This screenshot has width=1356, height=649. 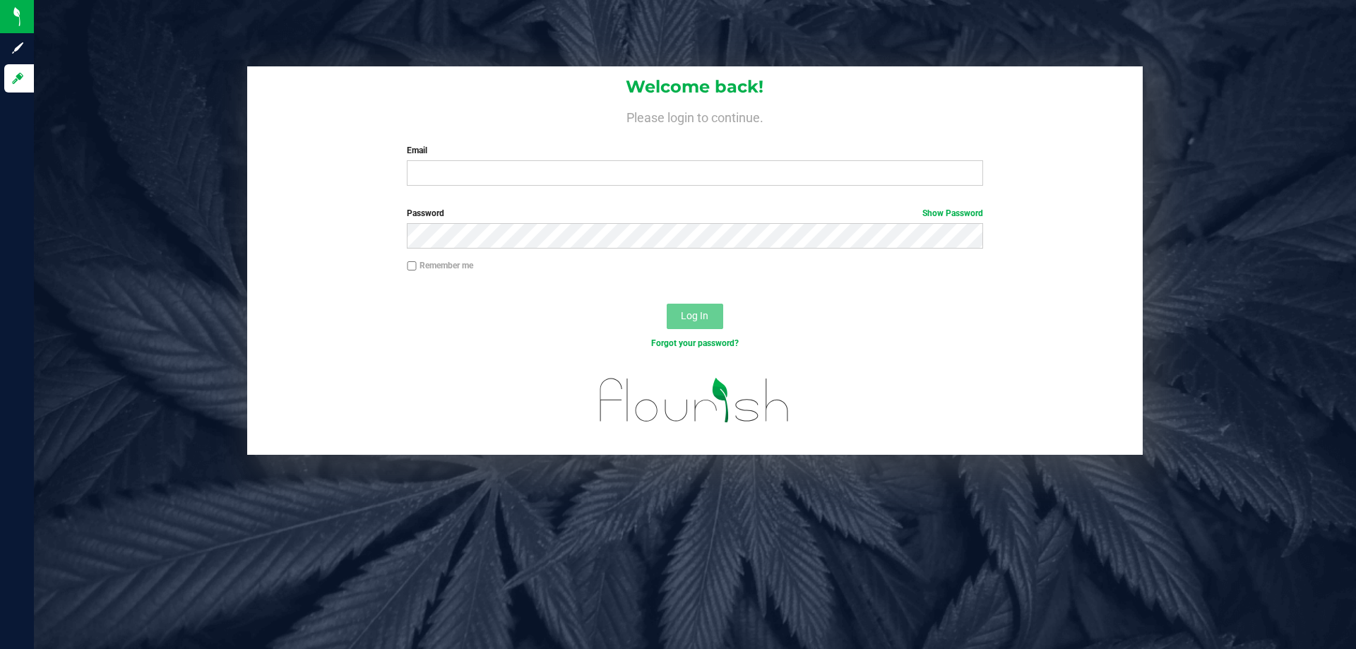 What do you see at coordinates (440, 266) in the screenshot?
I see `label: Remember me` at bounding box center [440, 266].